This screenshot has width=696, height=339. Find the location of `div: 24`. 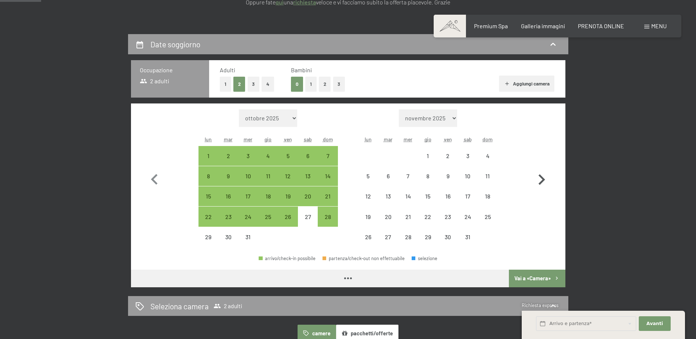

div: 24 is located at coordinates (468, 223).